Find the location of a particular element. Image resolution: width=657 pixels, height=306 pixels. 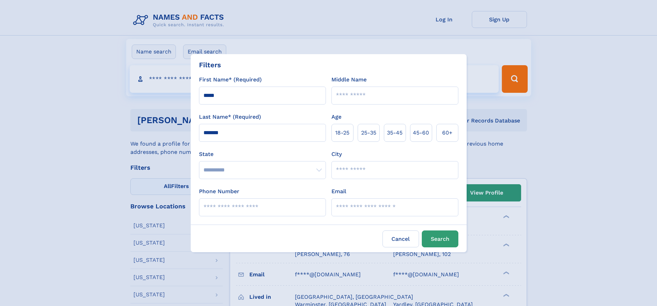

label: Phone Number is located at coordinates (219, 192).